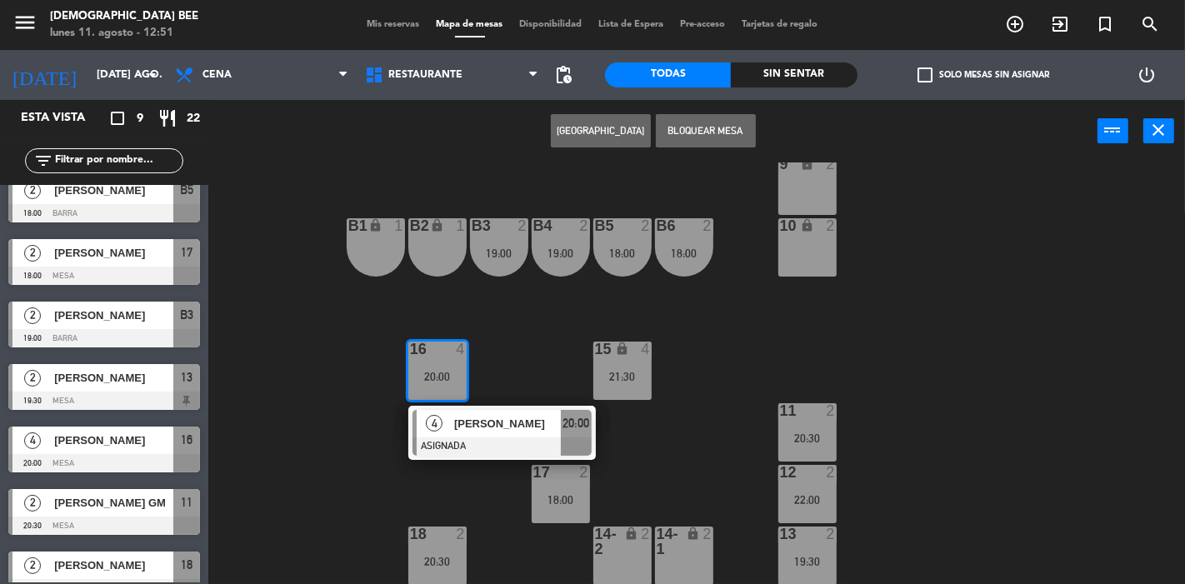  I want to click on div: 9, so click(780, 164).